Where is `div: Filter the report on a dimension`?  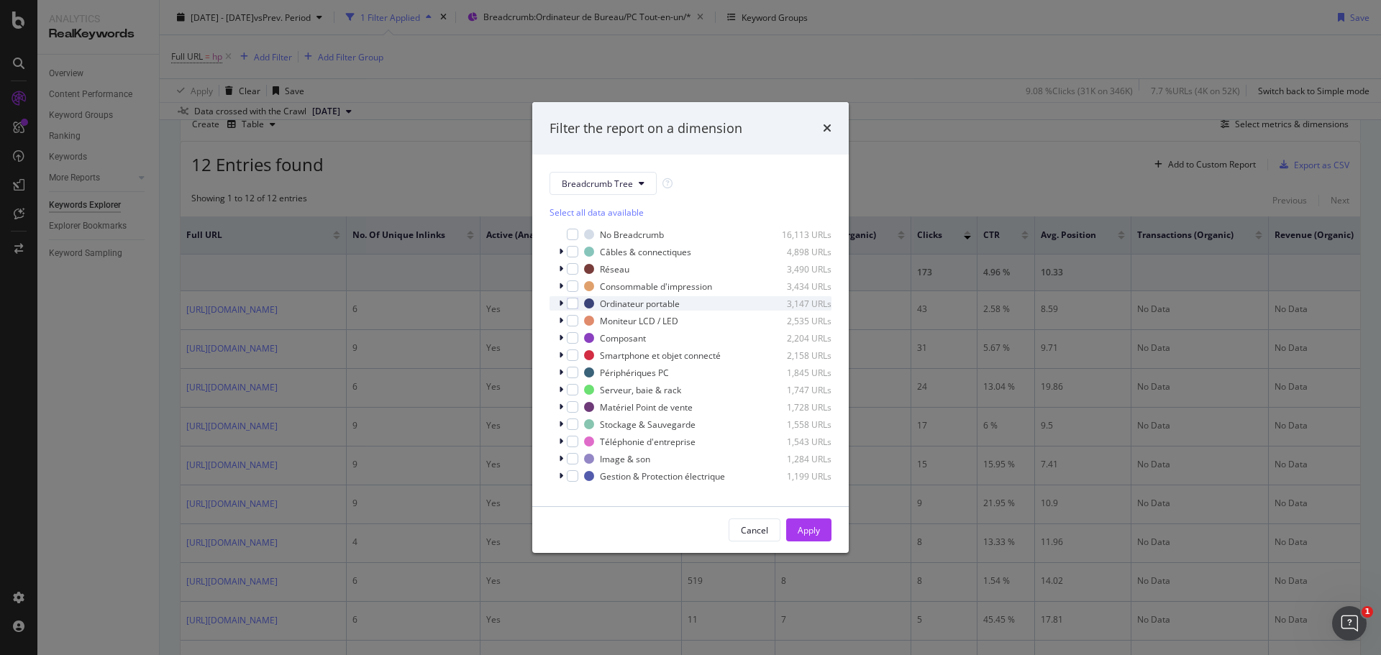
div: Filter the report on a dimension is located at coordinates (646, 129).